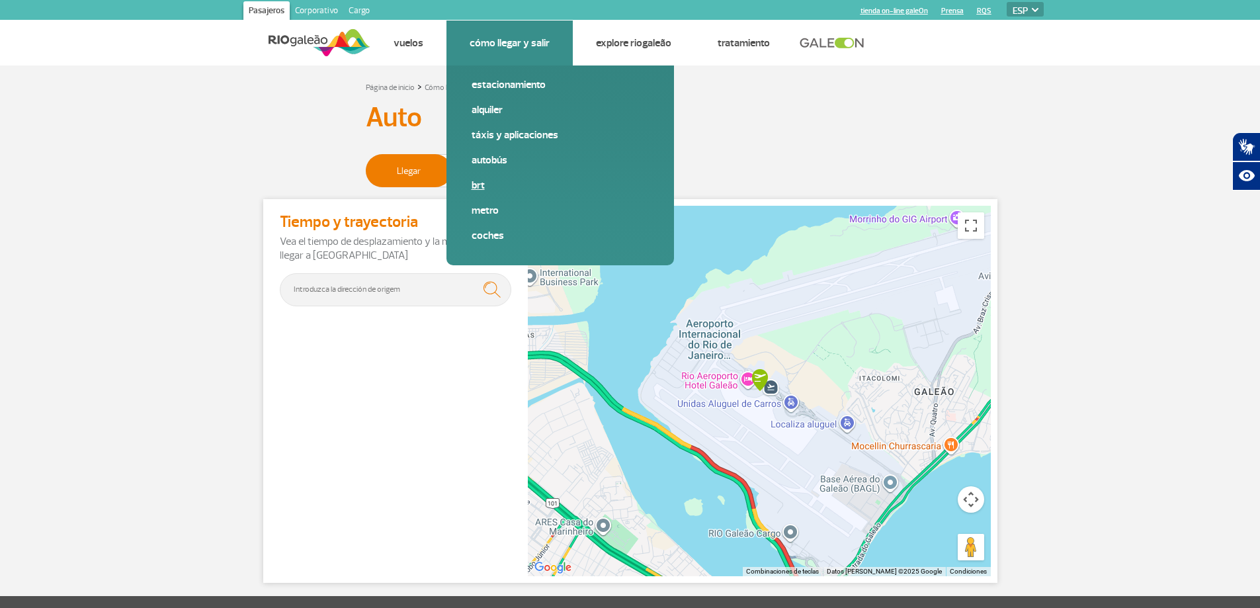 Image resolution: width=1260 pixels, height=608 pixels. Describe the element at coordinates (971, 547) in the screenshot. I see `button: Arrastra el hombrecito naranja al mapa para abrir Street View` at that location.